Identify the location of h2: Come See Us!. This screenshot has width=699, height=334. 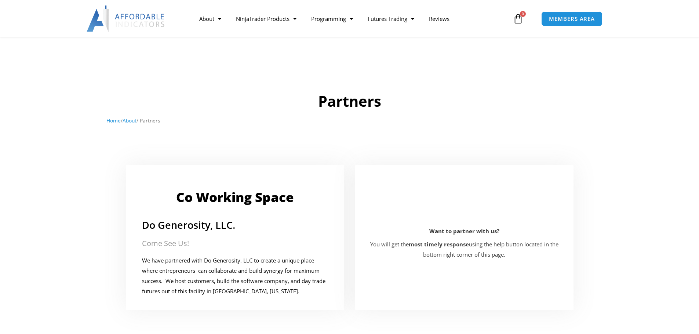
(235, 244).